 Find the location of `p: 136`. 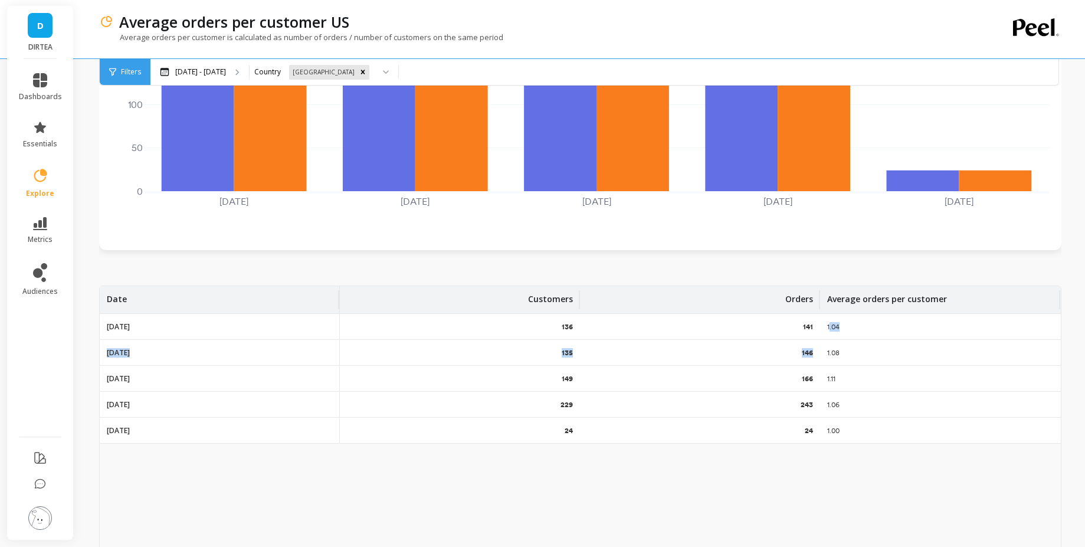

p: 136 is located at coordinates (567, 327).